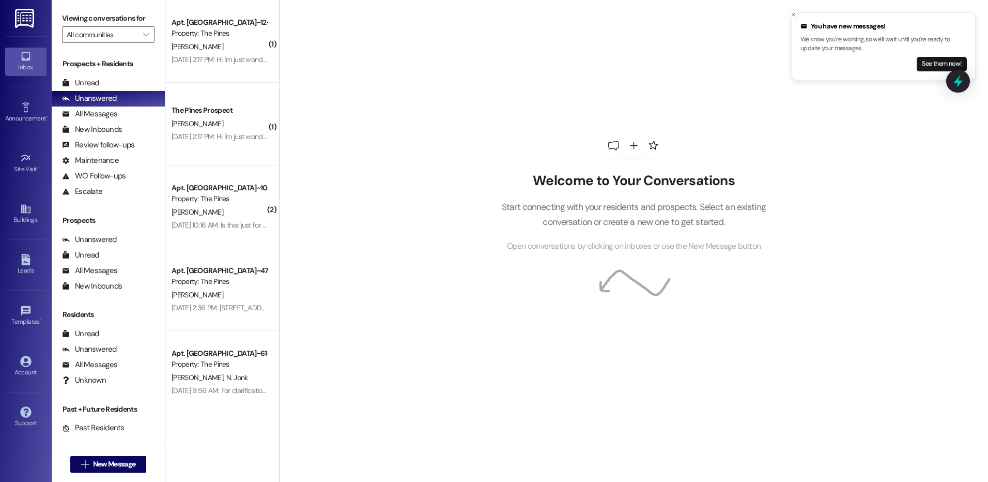 Image resolution: width=988 pixels, height=482 pixels. I want to click on span: N. Jonk, so click(237, 377).